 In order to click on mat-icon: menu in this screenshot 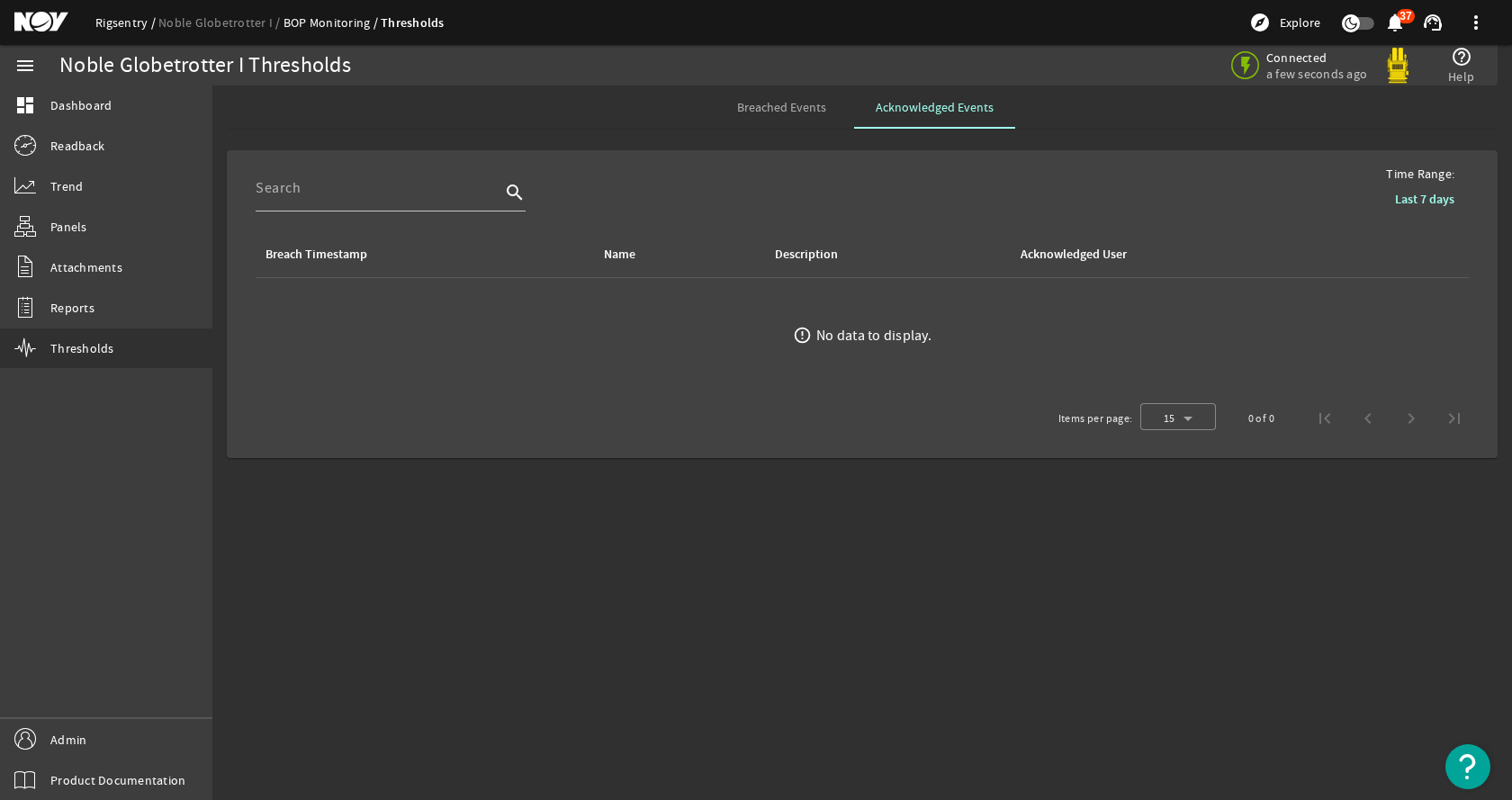, I will do `click(25, 65)`.